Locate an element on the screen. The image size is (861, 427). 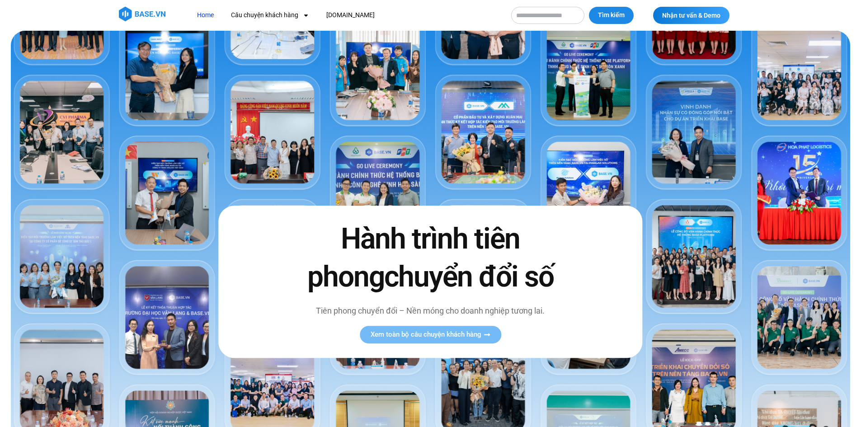
span: Xem toàn bộ câu chuyện khách hàng is located at coordinates (426, 335).